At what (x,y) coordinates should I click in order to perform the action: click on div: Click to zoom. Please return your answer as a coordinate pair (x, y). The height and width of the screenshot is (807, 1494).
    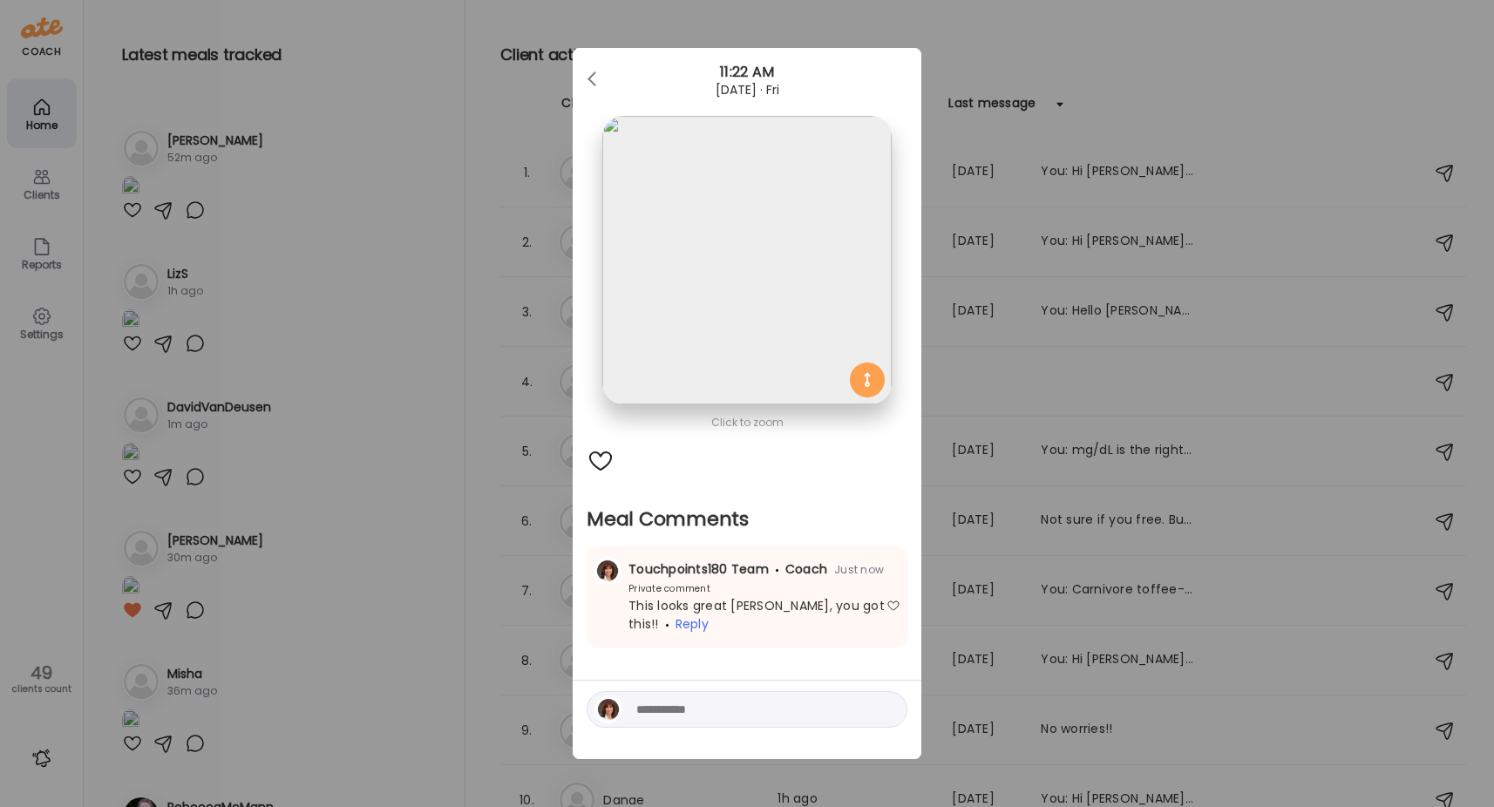
    Looking at the image, I should click on (747, 423).